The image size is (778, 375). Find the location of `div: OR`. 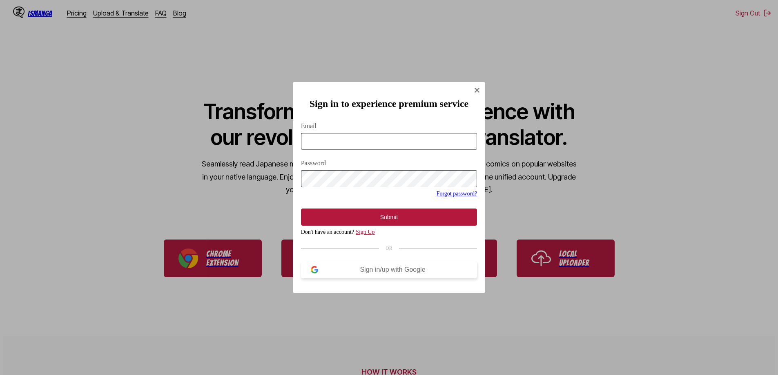

div: OR is located at coordinates (389, 248).